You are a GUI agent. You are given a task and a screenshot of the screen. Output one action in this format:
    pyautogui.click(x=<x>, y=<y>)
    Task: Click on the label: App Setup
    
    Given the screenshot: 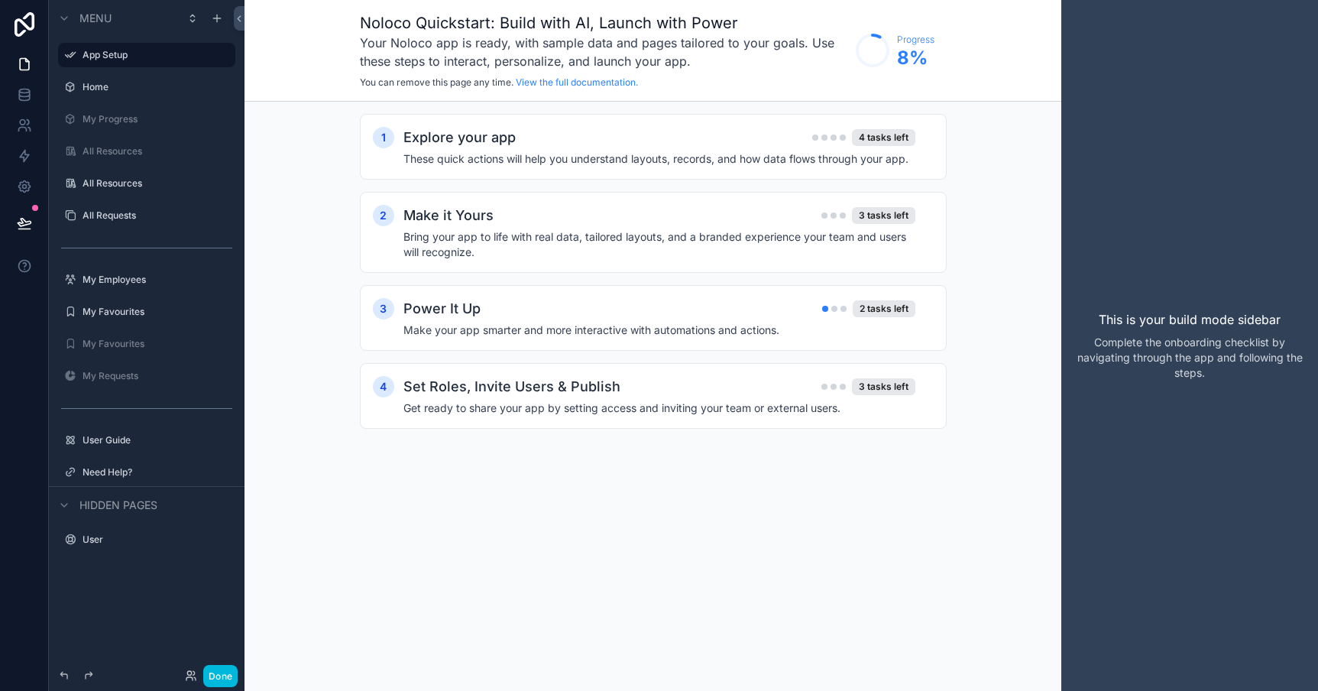 What is the action you would take?
    pyautogui.click(x=154, y=55)
    